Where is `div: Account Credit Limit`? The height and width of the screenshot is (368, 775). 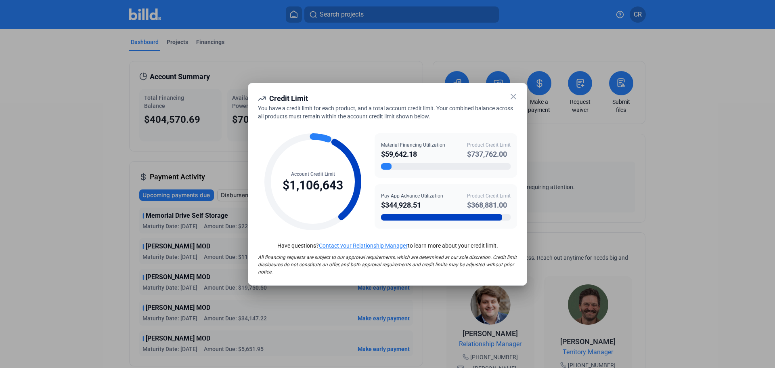
div: Account Credit Limit is located at coordinates (313, 174).